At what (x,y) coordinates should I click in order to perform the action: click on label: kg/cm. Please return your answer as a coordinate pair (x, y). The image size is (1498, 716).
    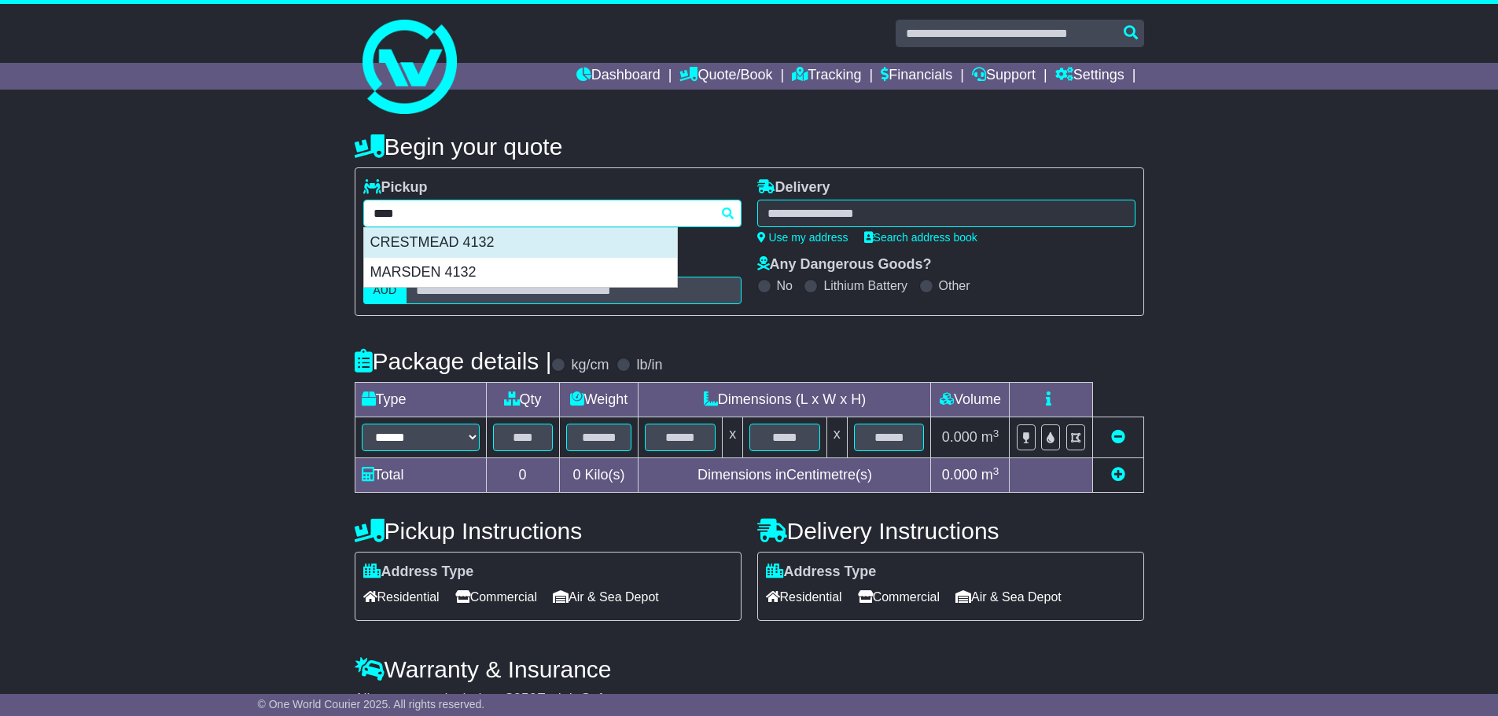
    Looking at the image, I should click on (590, 366).